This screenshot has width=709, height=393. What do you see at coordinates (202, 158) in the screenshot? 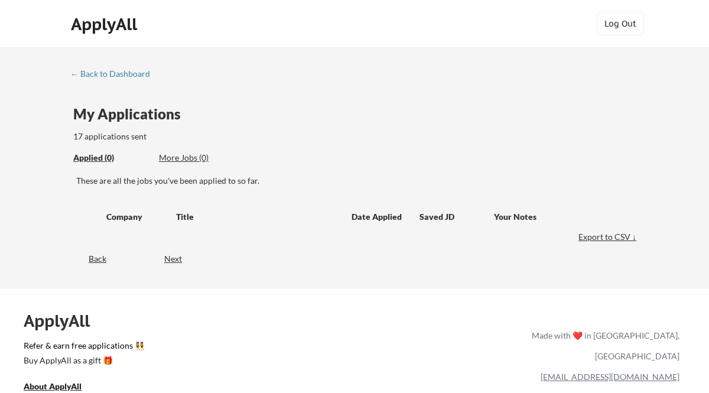
I see `div: These are job applications we think you'd be a good fit for, but couldn't apply you to automatica...` at bounding box center [202, 158].